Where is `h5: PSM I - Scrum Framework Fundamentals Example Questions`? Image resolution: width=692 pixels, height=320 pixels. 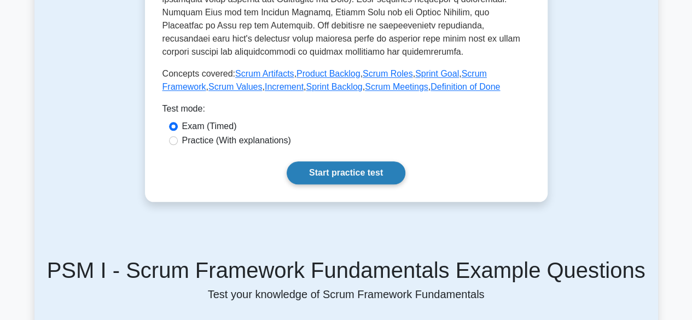 h5: PSM I - Scrum Framework Fundamentals Example Questions is located at coordinates (346, 270).